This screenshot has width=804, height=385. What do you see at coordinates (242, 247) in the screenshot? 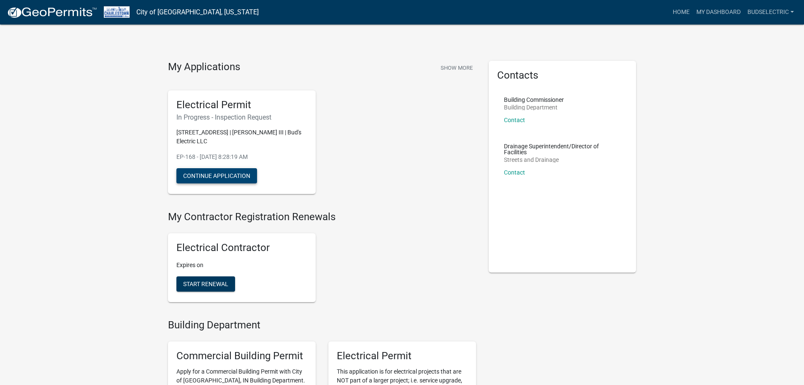
I see `h5: Electrical Contractor` at bounding box center [242, 247].